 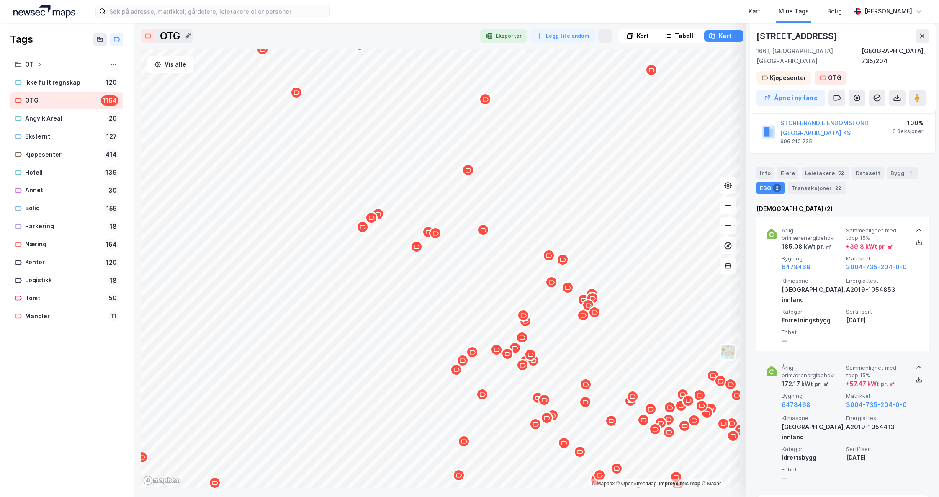 I want to click on span: Klimasone, so click(x=812, y=281).